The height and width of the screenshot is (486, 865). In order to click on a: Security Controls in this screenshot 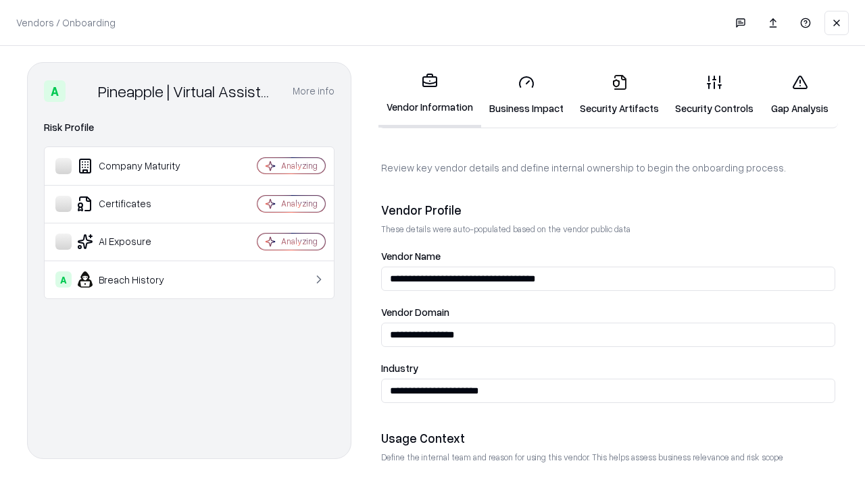, I will do `click(714, 95)`.